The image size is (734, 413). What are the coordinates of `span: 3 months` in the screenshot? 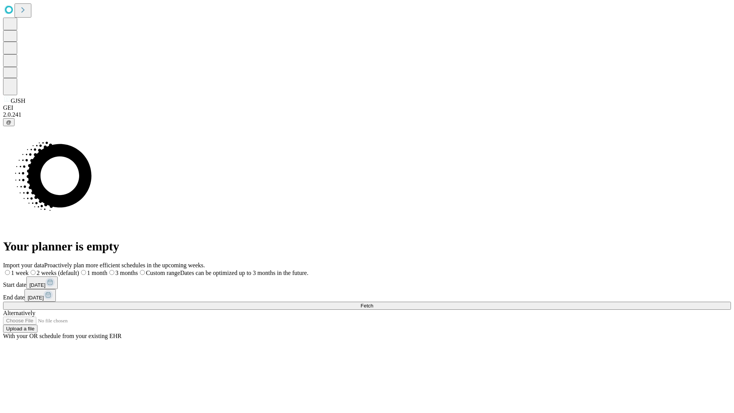 It's located at (127, 273).